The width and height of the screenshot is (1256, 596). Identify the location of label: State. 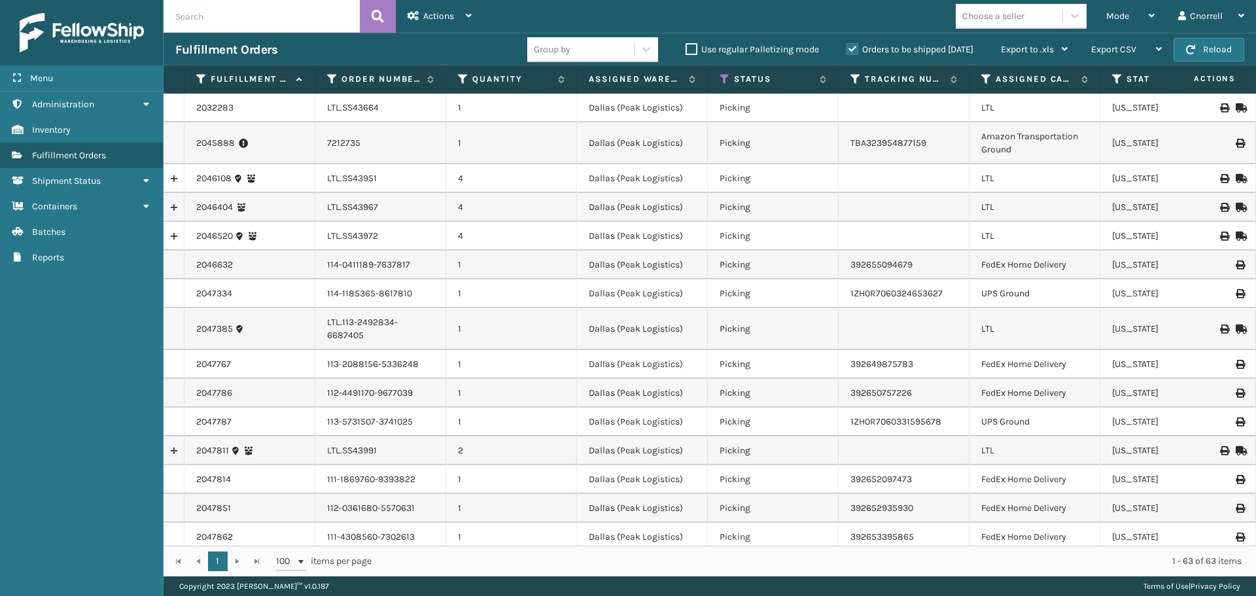
(1165, 79).